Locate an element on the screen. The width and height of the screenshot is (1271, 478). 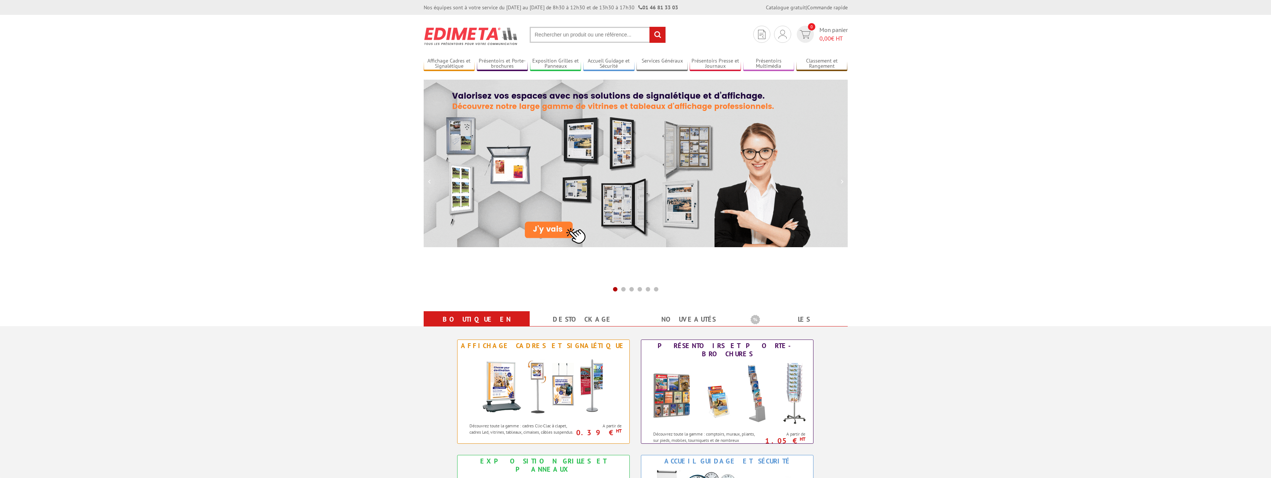
div: Affichage Cadres et Signalétique is located at coordinates (543, 346).